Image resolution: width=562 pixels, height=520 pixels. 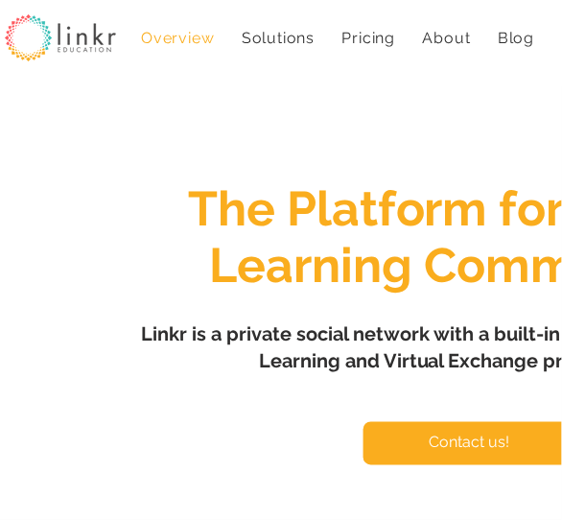 What do you see at coordinates (516, 37) in the screenshot?
I see `span: Blog` at bounding box center [516, 37].